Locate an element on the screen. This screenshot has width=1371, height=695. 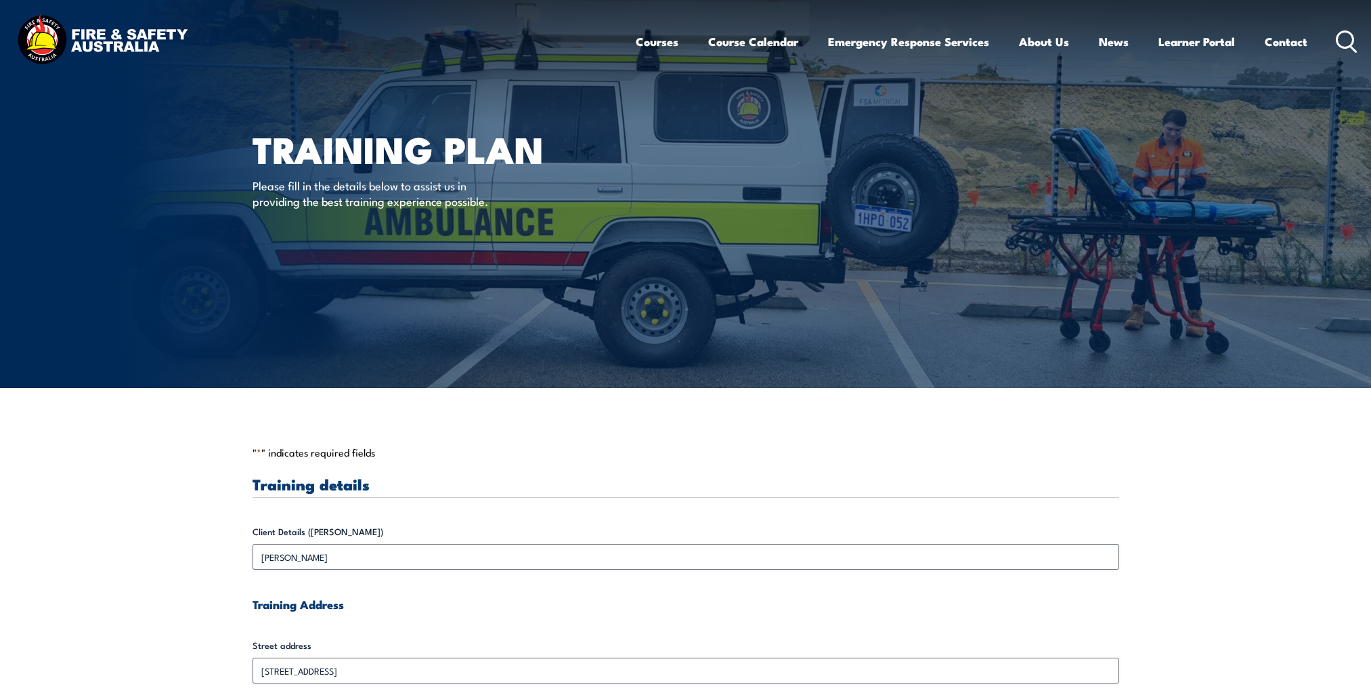
p: " " indicates required fields is located at coordinates (686, 452).